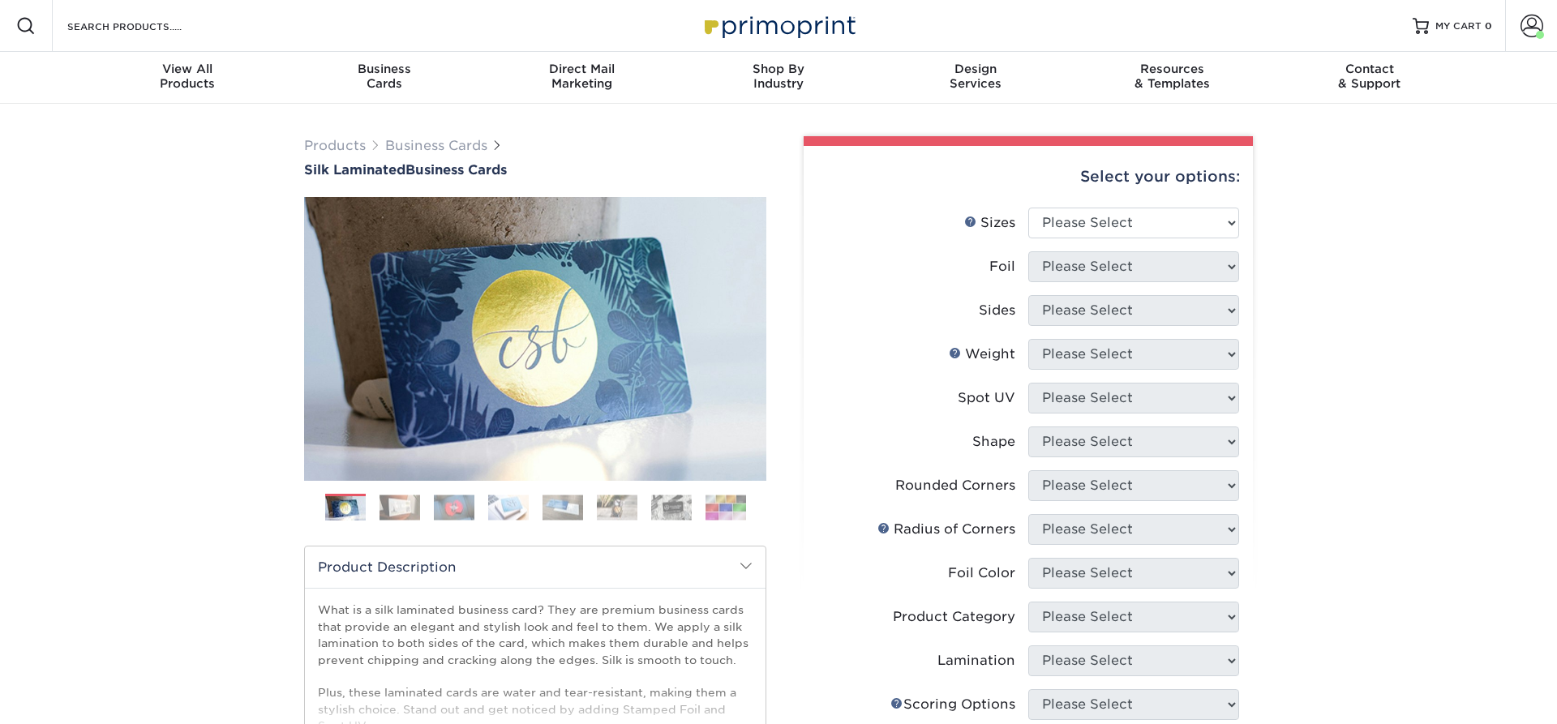 The width and height of the screenshot is (1557, 724). What do you see at coordinates (946, 530) in the screenshot?
I see `div: Radius of Corners` at bounding box center [946, 530].